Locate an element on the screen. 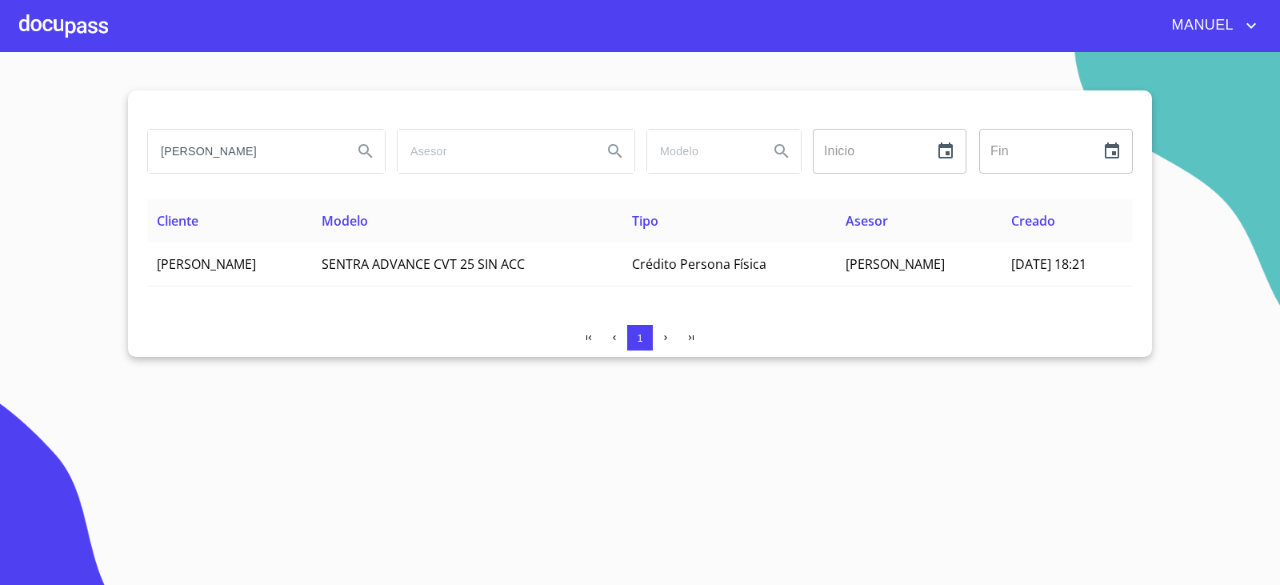  span: Cliente is located at coordinates (178, 221).